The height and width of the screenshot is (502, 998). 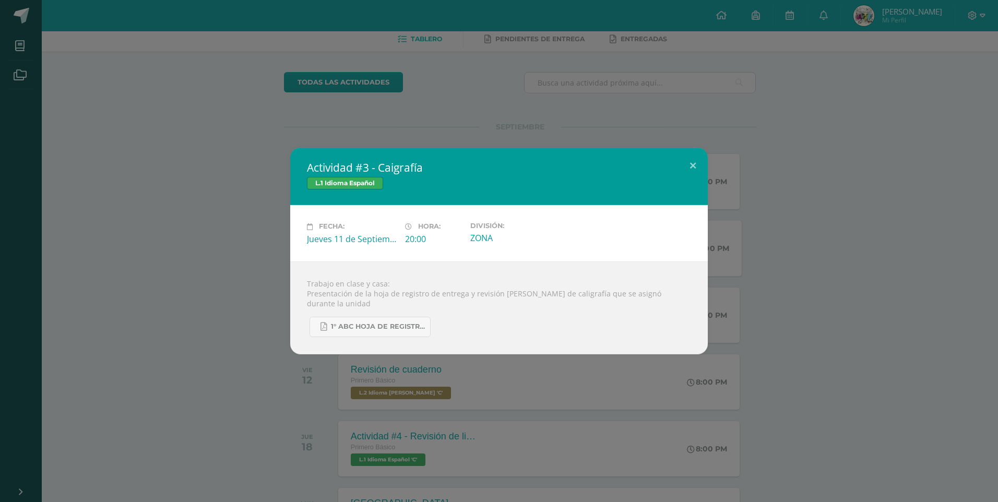 I want to click on div: 20:00, so click(x=433, y=239).